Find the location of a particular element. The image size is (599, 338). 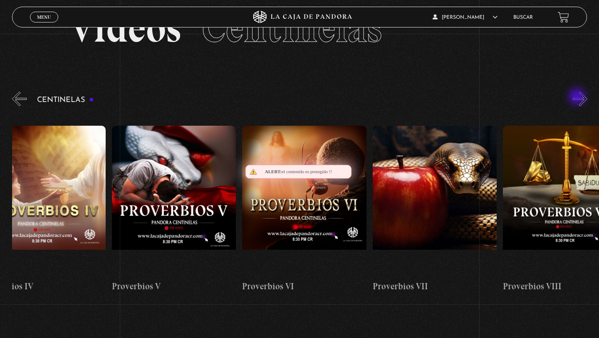

div: el contenido es protegido !! is located at coordinates (298, 171).